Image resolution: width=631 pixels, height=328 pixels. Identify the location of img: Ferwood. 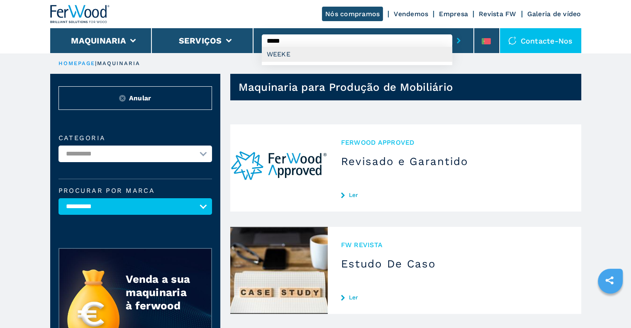
(80, 14).